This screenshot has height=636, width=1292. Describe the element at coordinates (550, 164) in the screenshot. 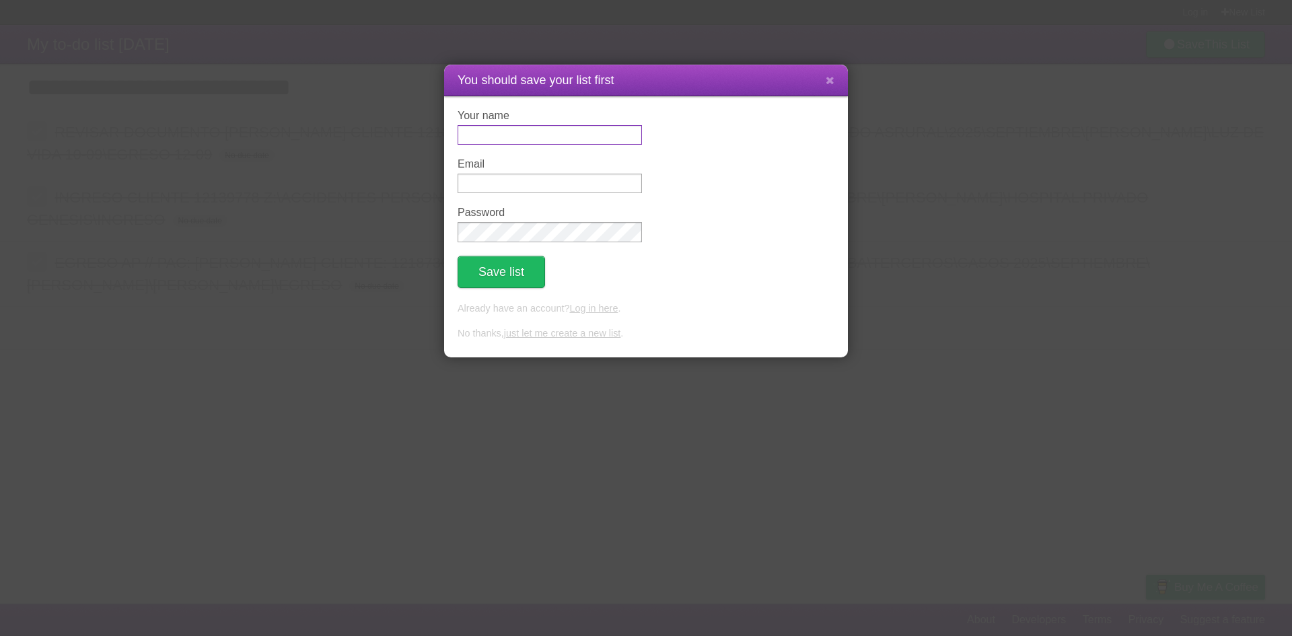

I see `label: Email` at that location.